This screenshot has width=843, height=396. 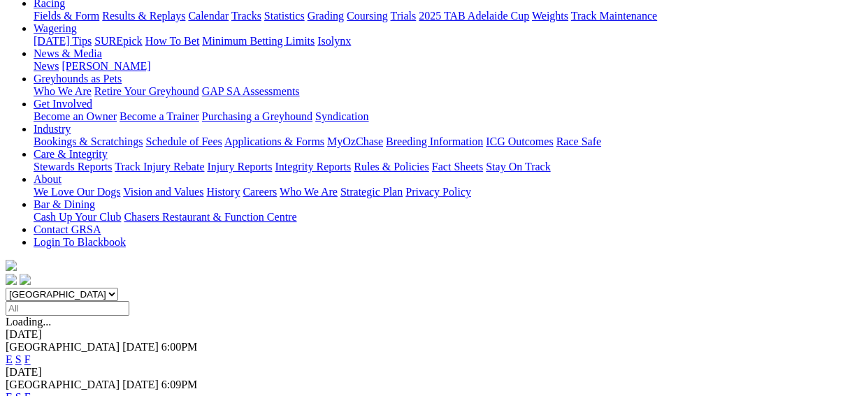 What do you see at coordinates (519, 141) in the screenshot?
I see `a: ICG Outcomes` at bounding box center [519, 141].